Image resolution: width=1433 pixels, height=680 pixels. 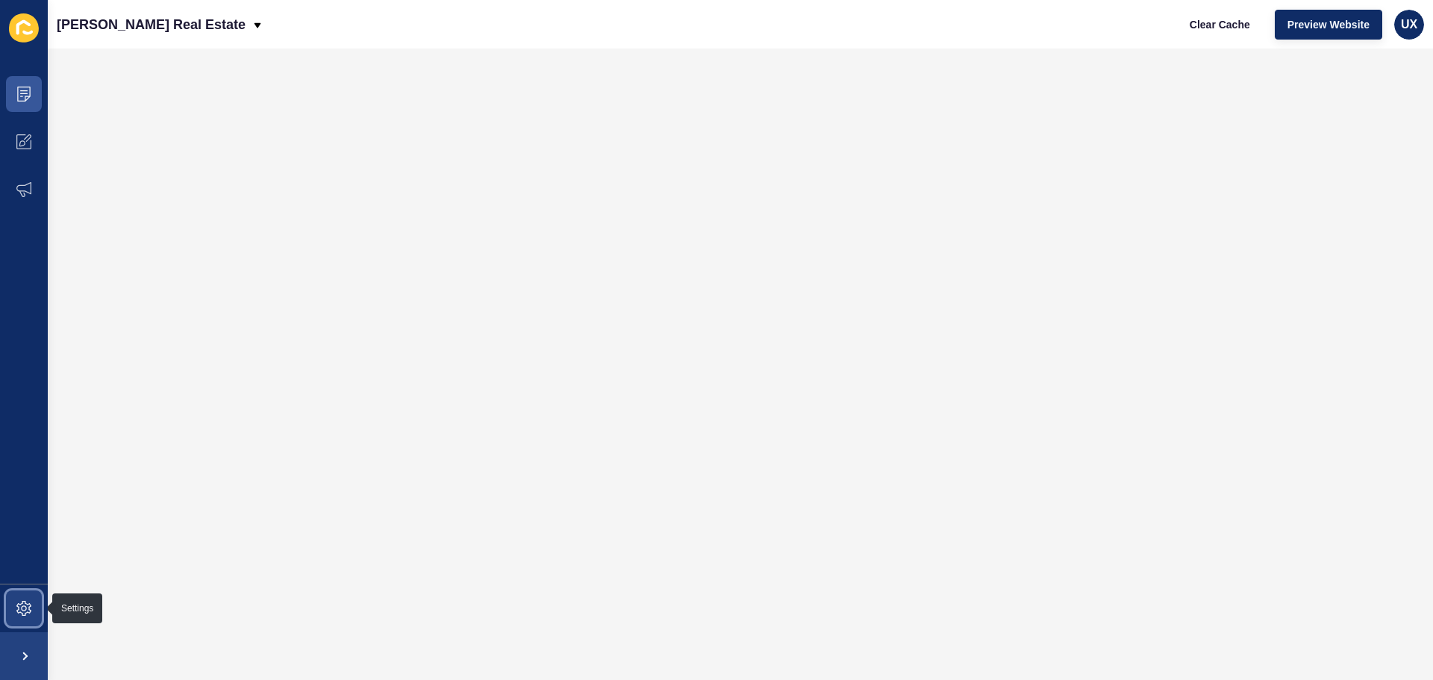 What do you see at coordinates (77, 608) in the screenshot?
I see `div: Settings` at bounding box center [77, 608].